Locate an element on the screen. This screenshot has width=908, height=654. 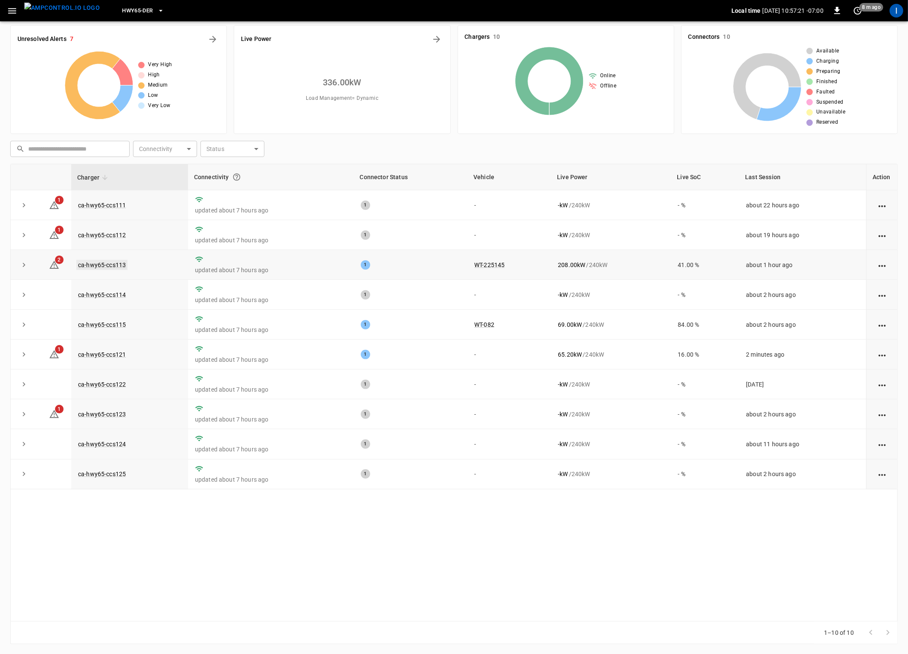
span: Unavailable is located at coordinates (831, 112).